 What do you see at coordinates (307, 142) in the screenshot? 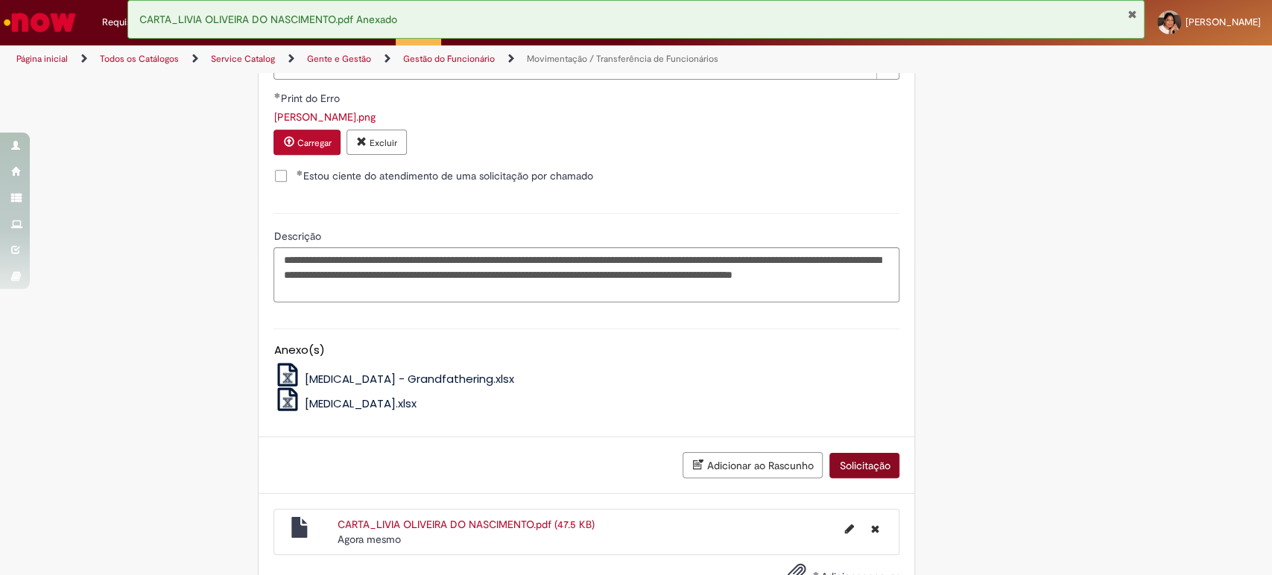
I see `button: Carregar anexo de Print do Erro Required` at bounding box center [307, 142].